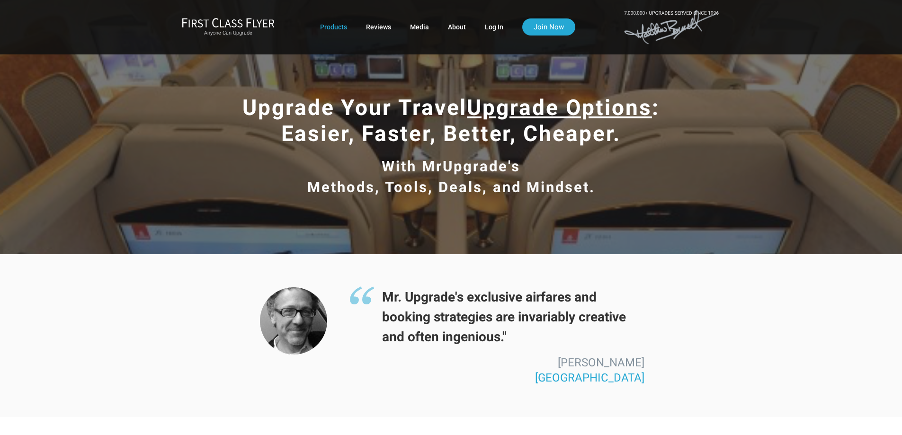 The image size is (902, 435). Describe the element at coordinates (228, 22) in the screenshot. I see `img: First Class Flyer` at that location.